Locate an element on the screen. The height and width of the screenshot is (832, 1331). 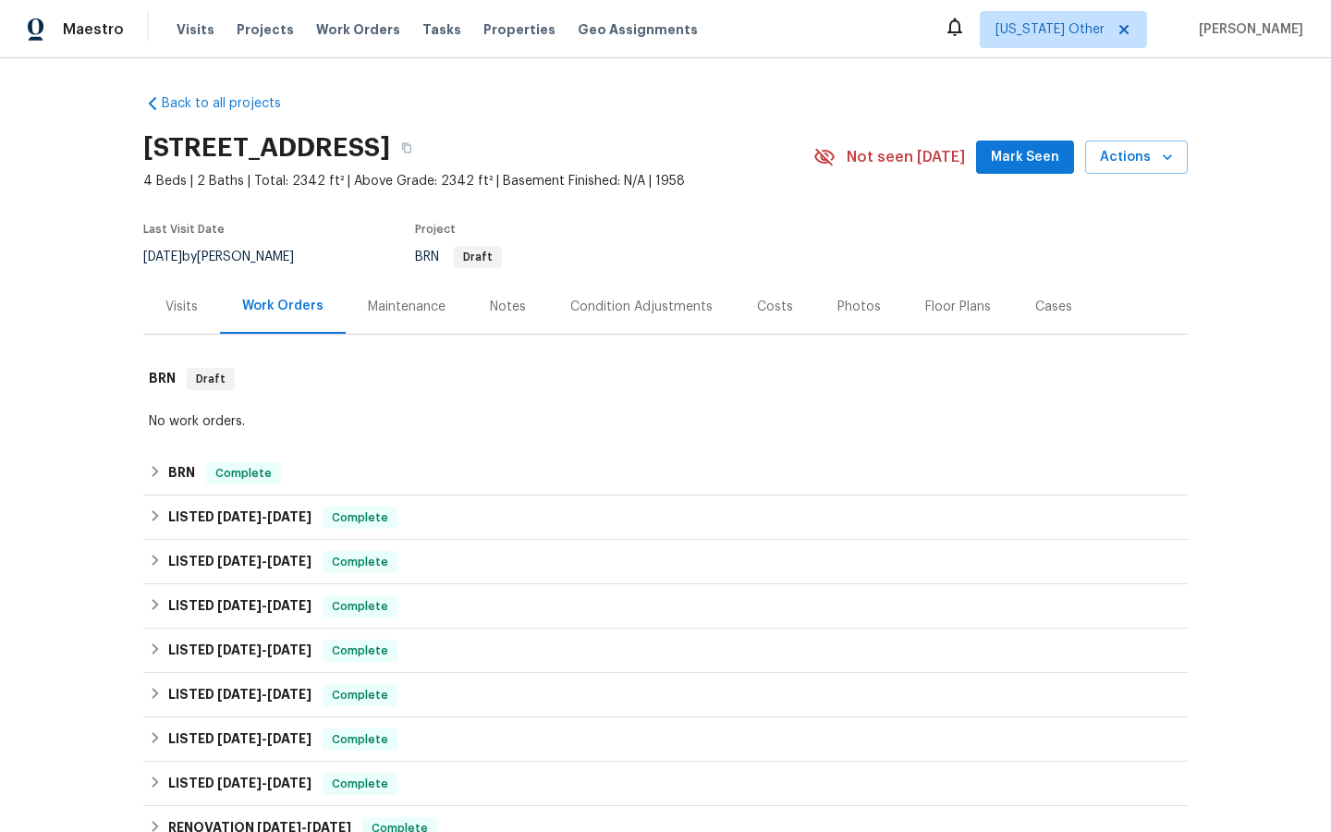
span: BRN is located at coordinates (458, 257).